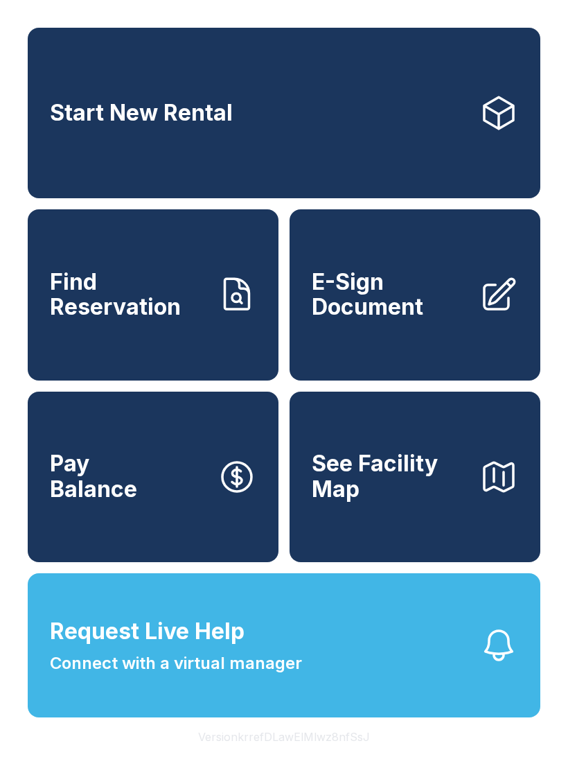 Image resolution: width=568 pixels, height=784 pixels. Describe the element at coordinates (284, 113) in the screenshot. I see `a: Start New Rental` at that location.